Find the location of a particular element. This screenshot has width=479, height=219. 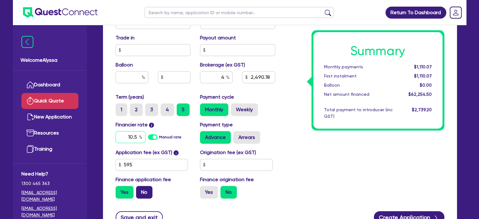

input: Search by name, application ID or mobile number... is located at coordinates (239, 12).